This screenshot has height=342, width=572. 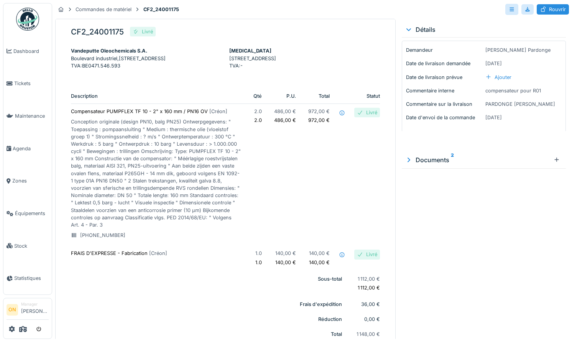 I want to click on a: Tickets, so click(x=28, y=84).